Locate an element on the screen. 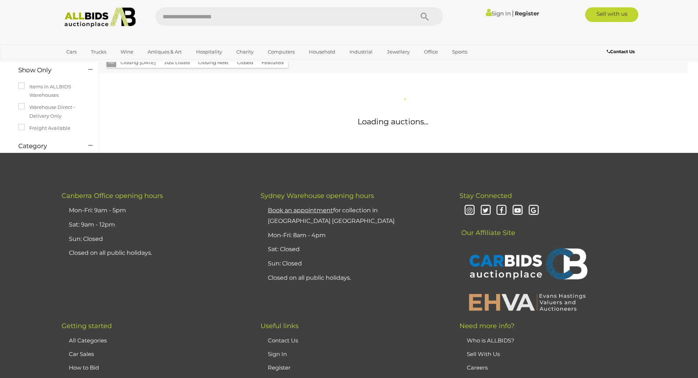  span: Getting started is located at coordinates (87, 326).